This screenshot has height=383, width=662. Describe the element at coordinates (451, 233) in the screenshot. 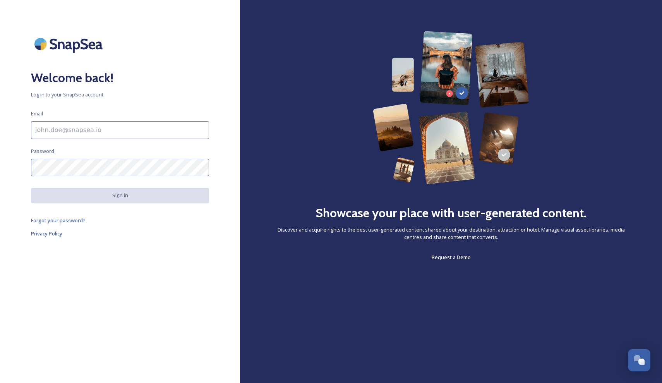

I see `span: Discover and acquire rights to the best user-generated content shared about your destination, att...` at that location.